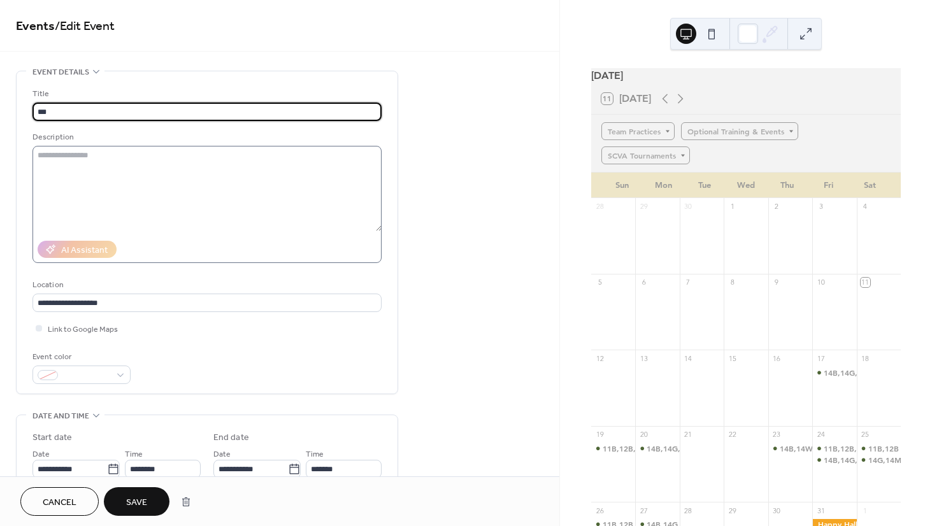  What do you see at coordinates (821, 358) in the screenshot?
I see `div: 17` at bounding box center [821, 358].